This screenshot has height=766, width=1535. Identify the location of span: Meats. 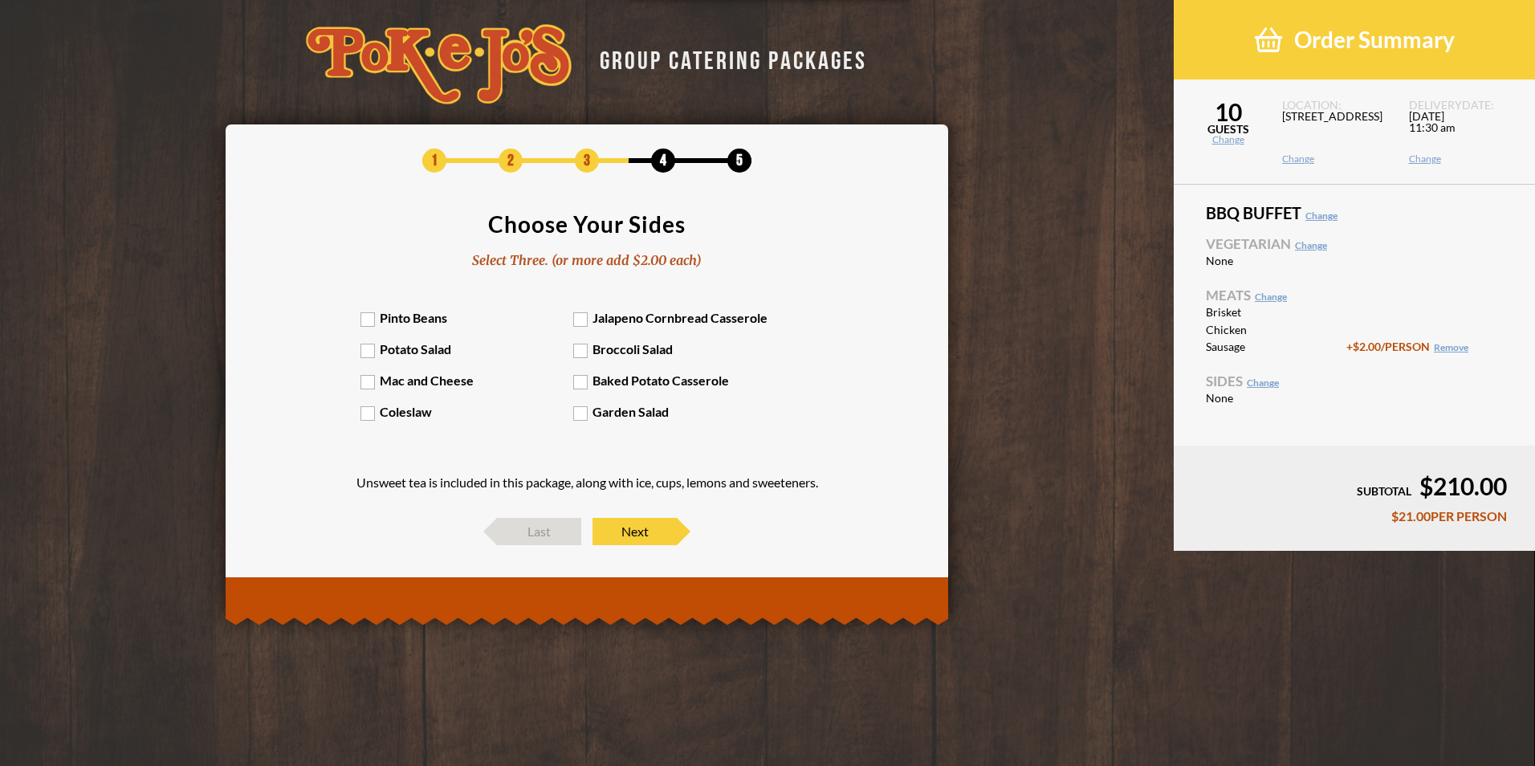
(1355, 295).